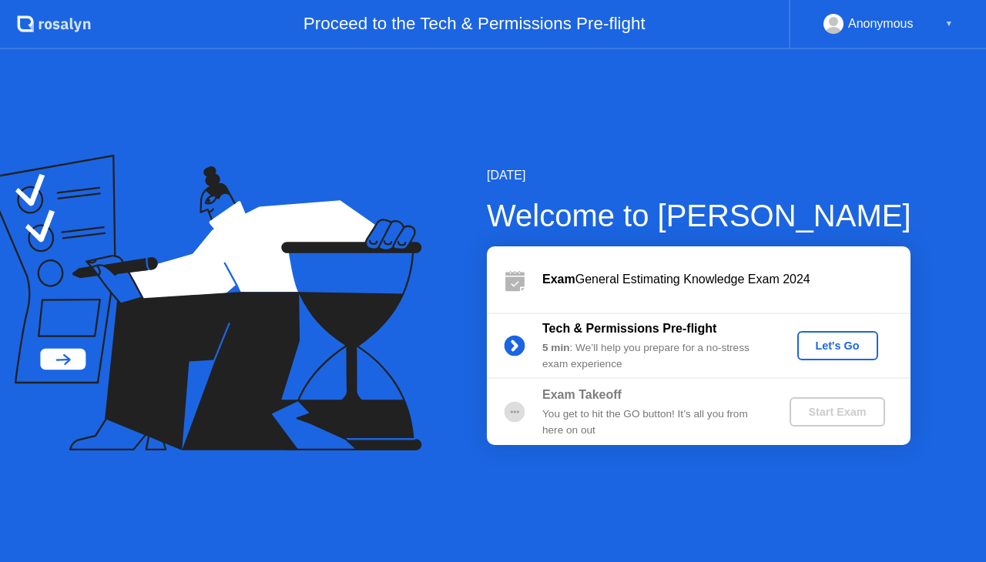 This screenshot has height=562, width=986. Describe the element at coordinates (556, 347) in the screenshot. I see `b: 5 min` at that location.